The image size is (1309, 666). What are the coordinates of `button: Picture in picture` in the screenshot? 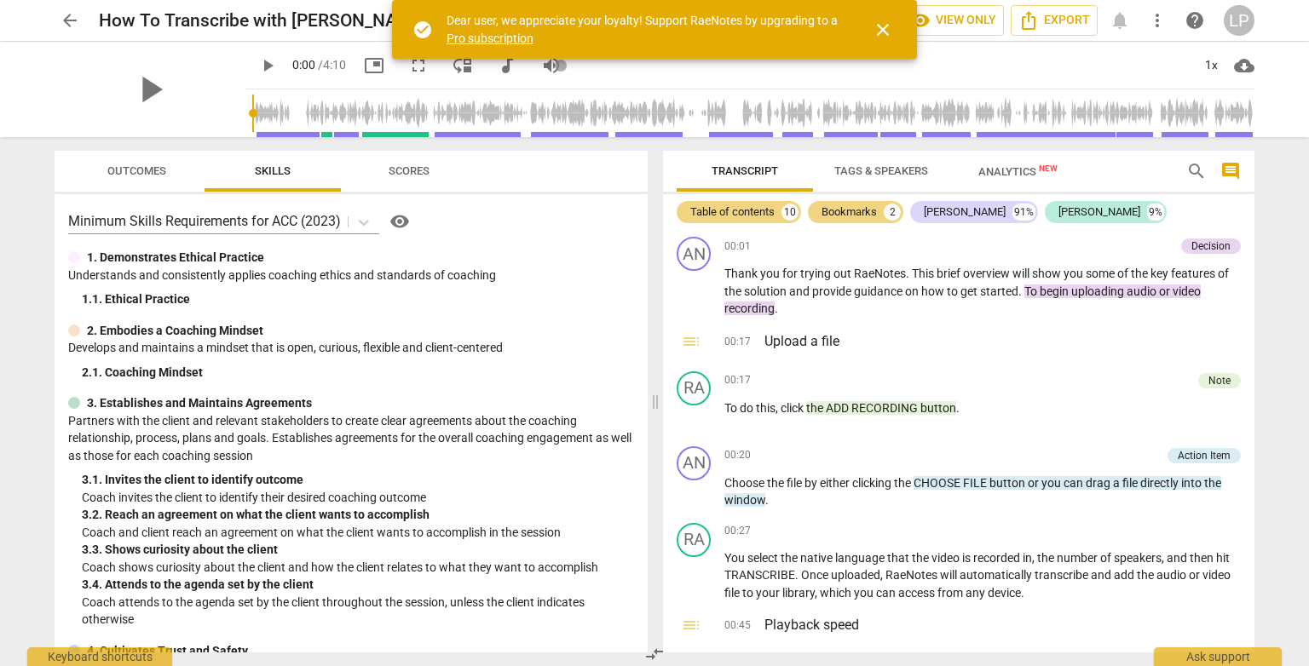 It's located at (374, 66).